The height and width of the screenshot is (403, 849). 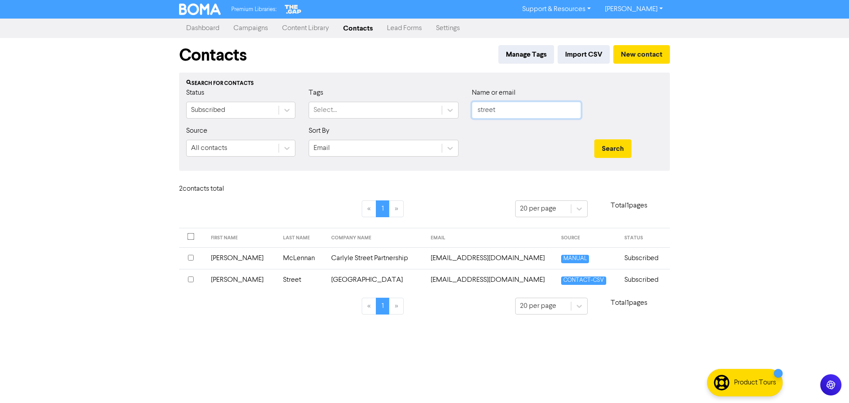 What do you see at coordinates (376, 258) in the screenshot?
I see `td: Carlyle Street Partnership` at bounding box center [376, 258].